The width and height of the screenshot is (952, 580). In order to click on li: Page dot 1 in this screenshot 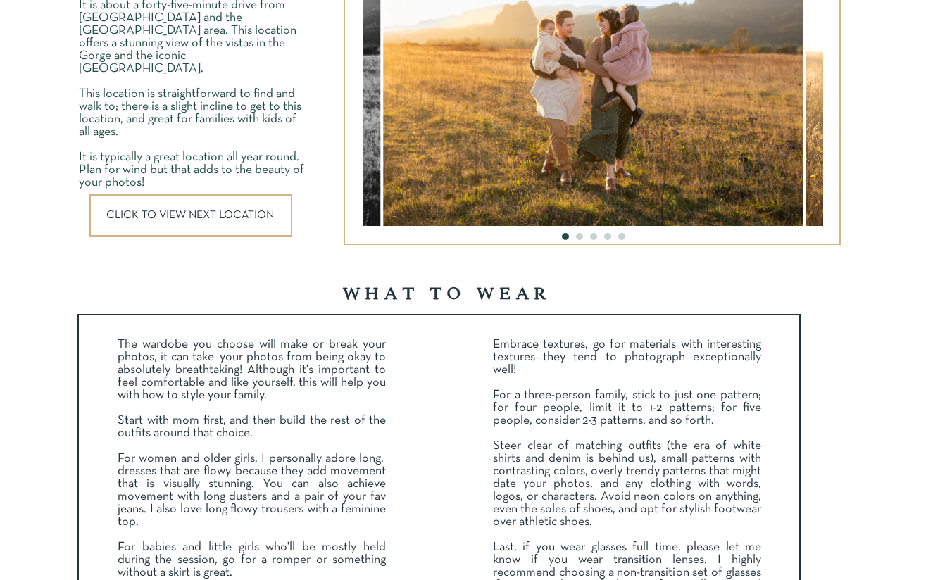, I will do `click(566, 237)`.